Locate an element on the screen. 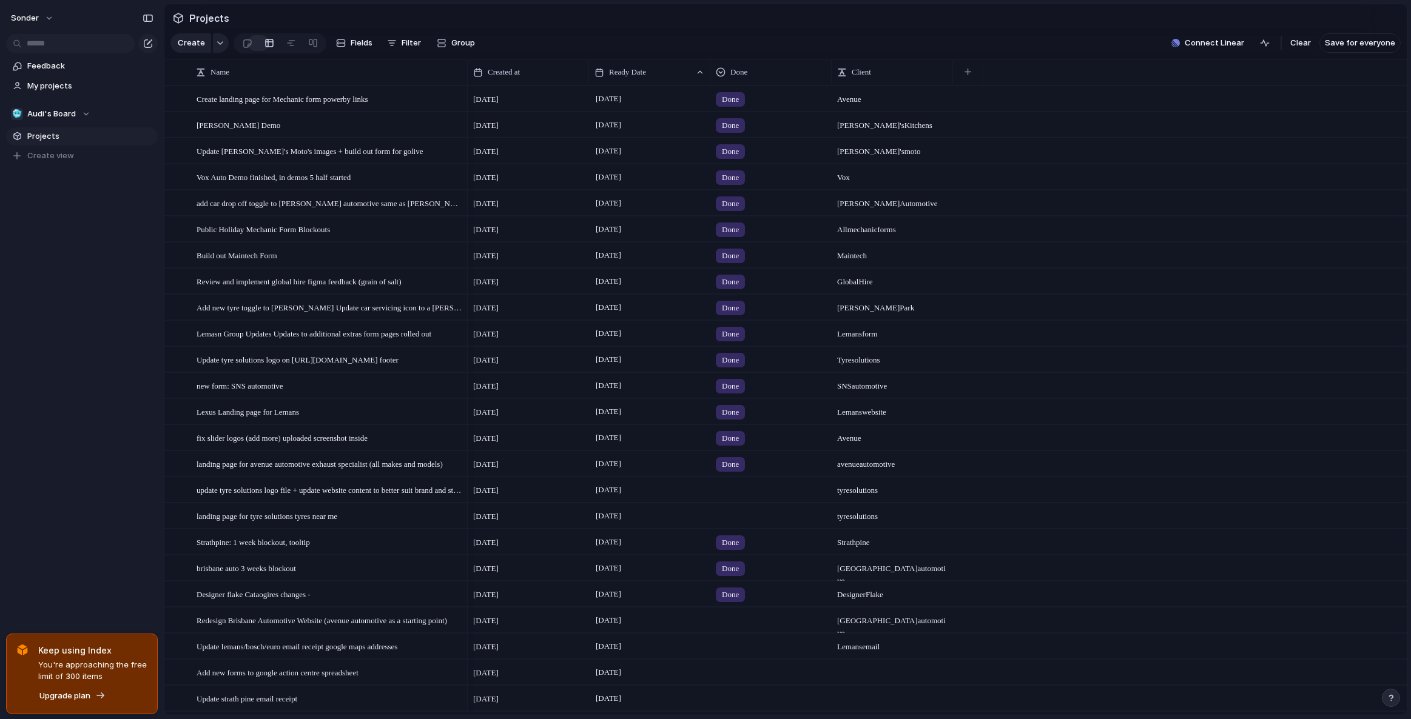 The width and height of the screenshot is (1411, 719). button: sonder is located at coordinates (33, 18).